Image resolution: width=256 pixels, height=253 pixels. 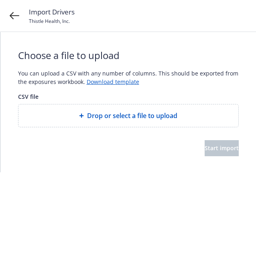 What do you see at coordinates (52, 12) in the screenshot?
I see `span: Import Drivers` at bounding box center [52, 12].